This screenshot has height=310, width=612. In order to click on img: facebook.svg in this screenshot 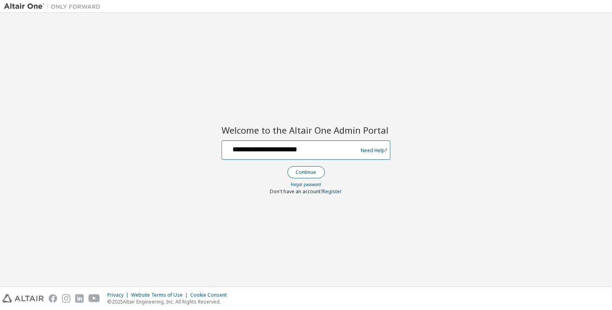, I will do `click(53, 298)`.